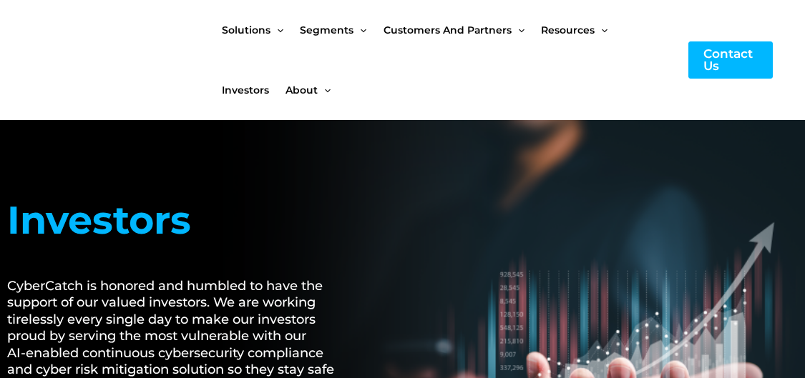 The image size is (805, 378). Describe the element at coordinates (245, 90) in the screenshot. I see `span: Investors` at that location.